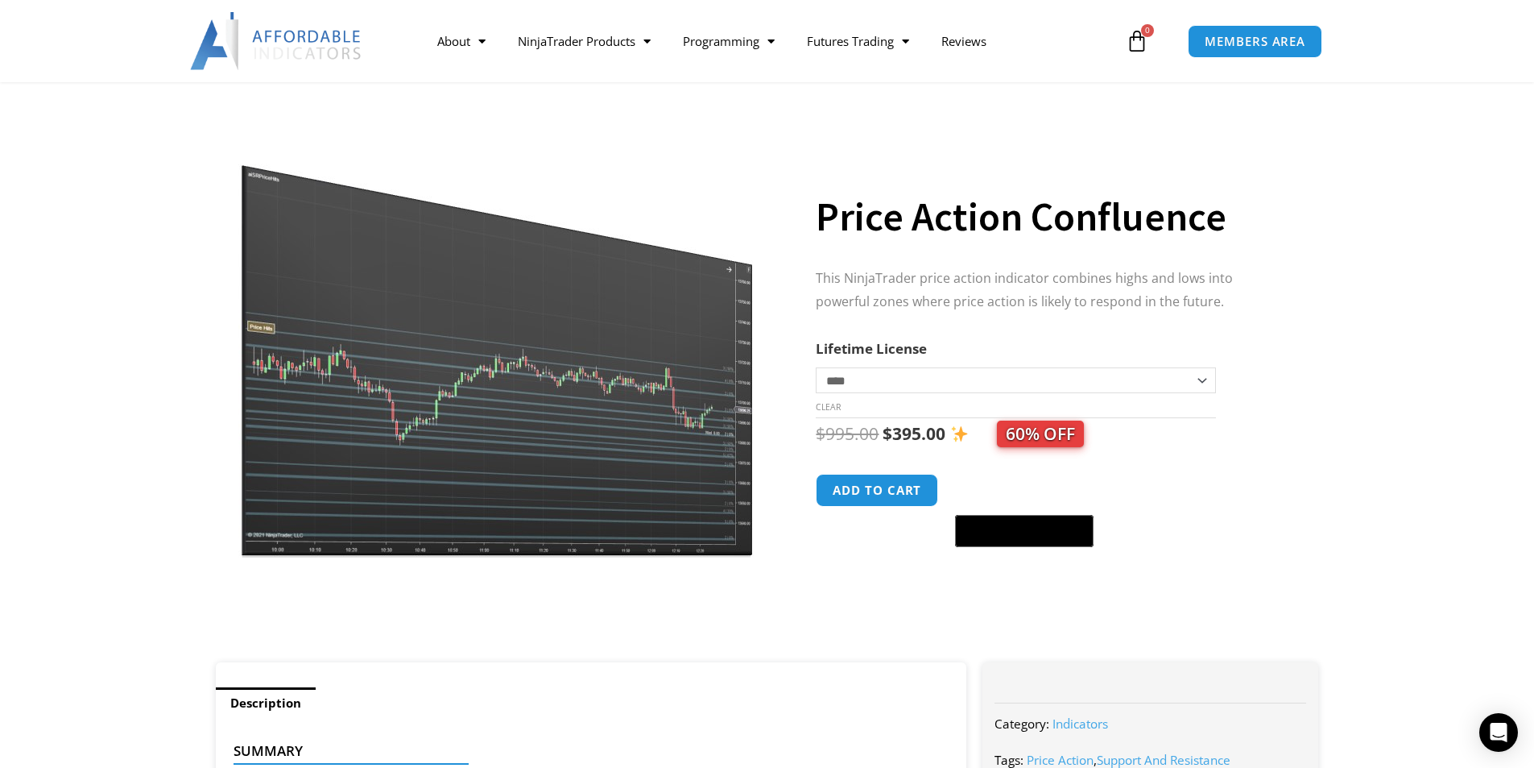 This screenshot has width=1534, height=768. Describe the element at coordinates (462, 41) in the screenshot. I see `a: About` at that location.